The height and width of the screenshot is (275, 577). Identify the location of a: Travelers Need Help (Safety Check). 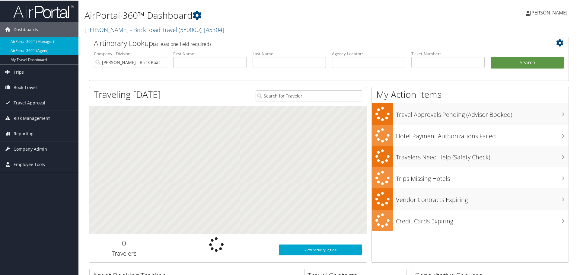
(470, 156).